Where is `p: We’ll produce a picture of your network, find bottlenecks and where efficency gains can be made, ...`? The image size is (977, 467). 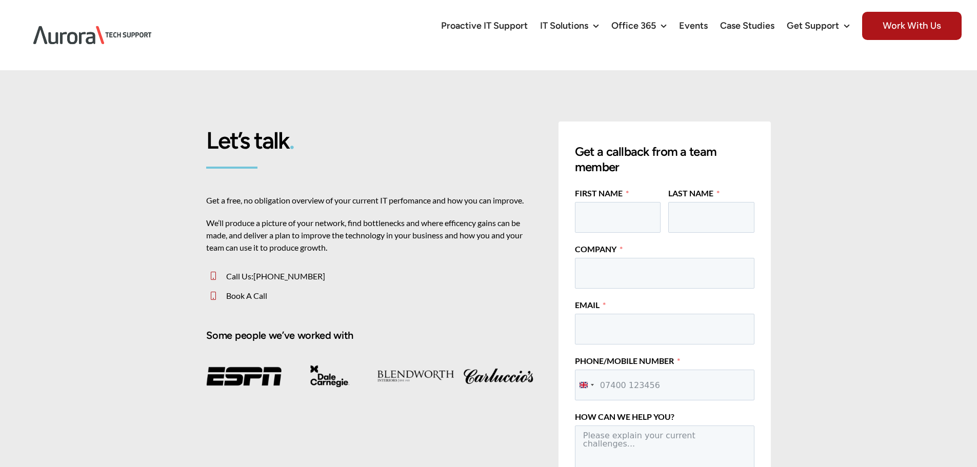
p: We’ll produce a picture of your network, find bottlenecks and where efficency gains can be made, ... is located at coordinates (371, 235).